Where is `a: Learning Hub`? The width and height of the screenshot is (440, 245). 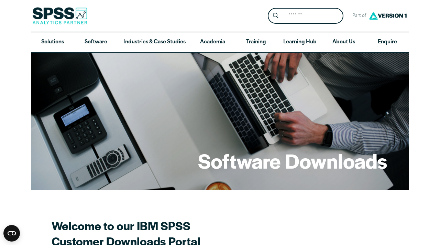 a: Learning Hub is located at coordinates (300, 42).